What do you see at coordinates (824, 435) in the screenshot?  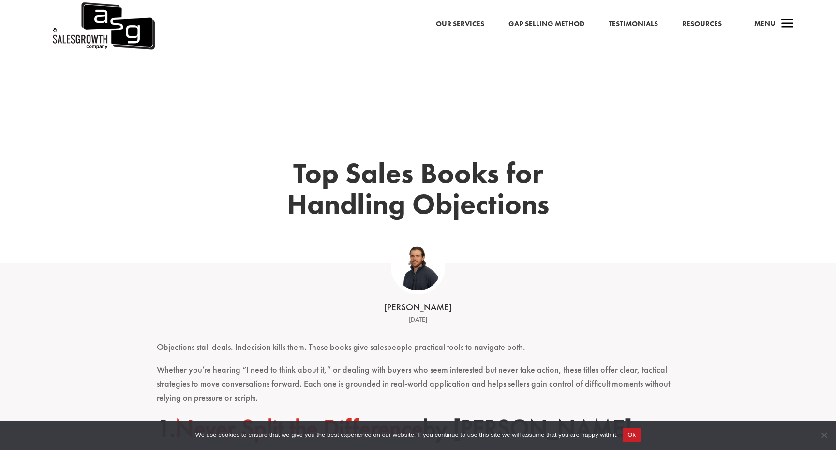 I see `span: No` at bounding box center [824, 435].